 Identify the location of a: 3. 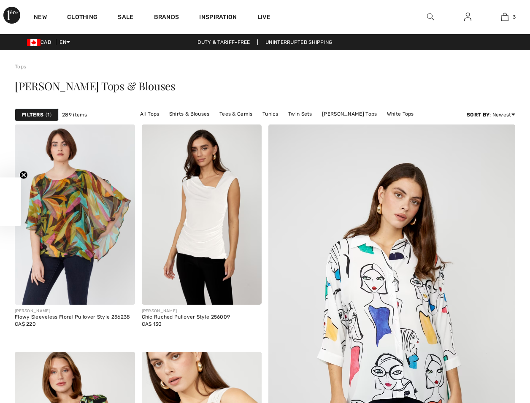
(505, 17).